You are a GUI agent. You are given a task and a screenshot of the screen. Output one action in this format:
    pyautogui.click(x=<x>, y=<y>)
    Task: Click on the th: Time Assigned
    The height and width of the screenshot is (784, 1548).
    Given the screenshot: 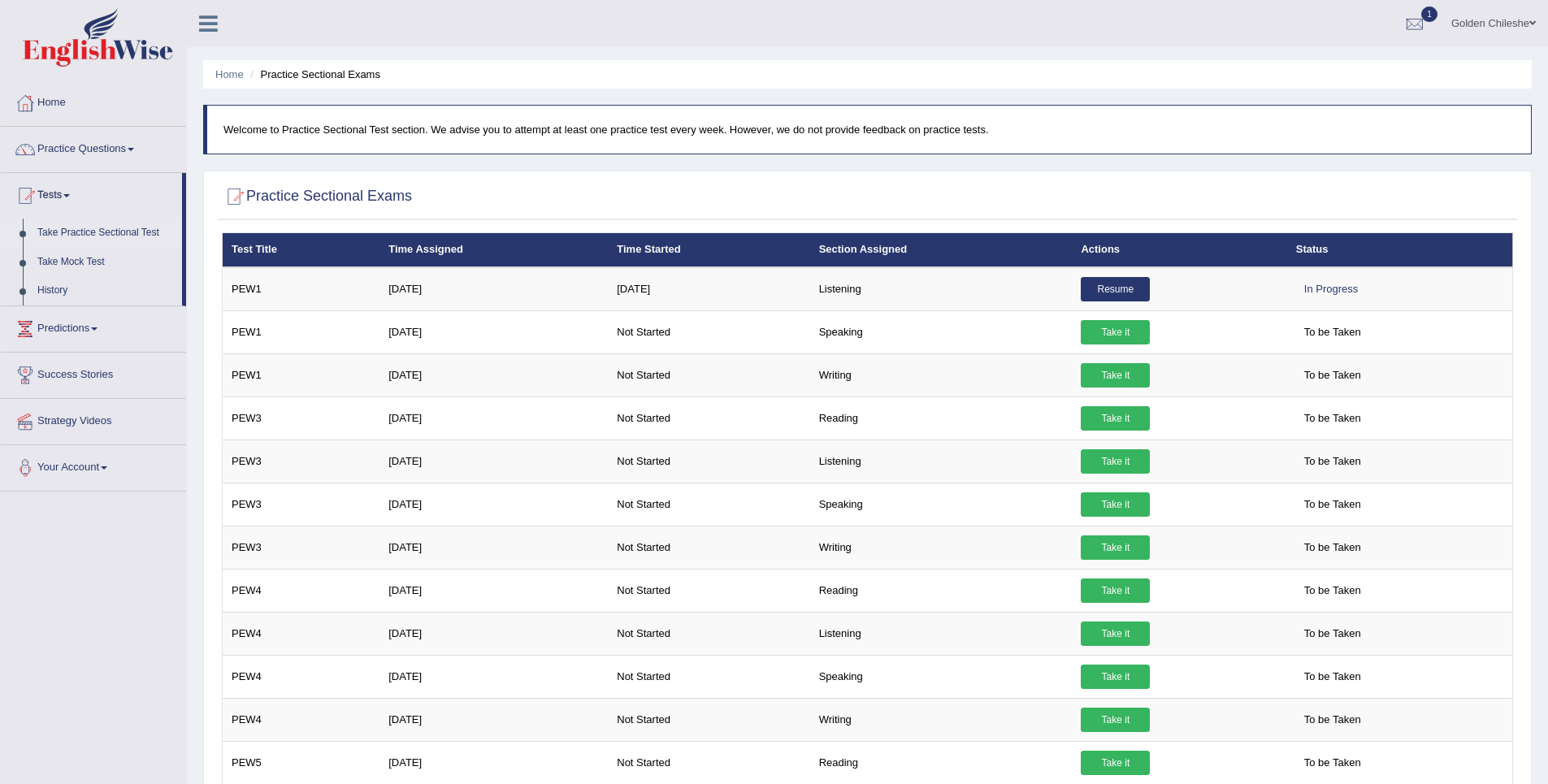 What is the action you would take?
    pyautogui.click(x=493, y=250)
    